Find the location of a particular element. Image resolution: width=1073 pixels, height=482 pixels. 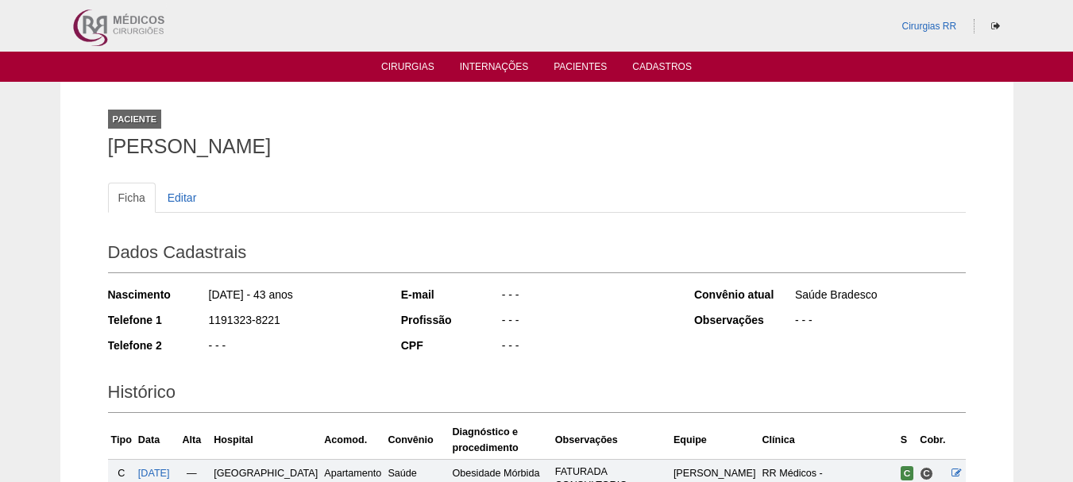

a: Pacientes is located at coordinates (580, 69).